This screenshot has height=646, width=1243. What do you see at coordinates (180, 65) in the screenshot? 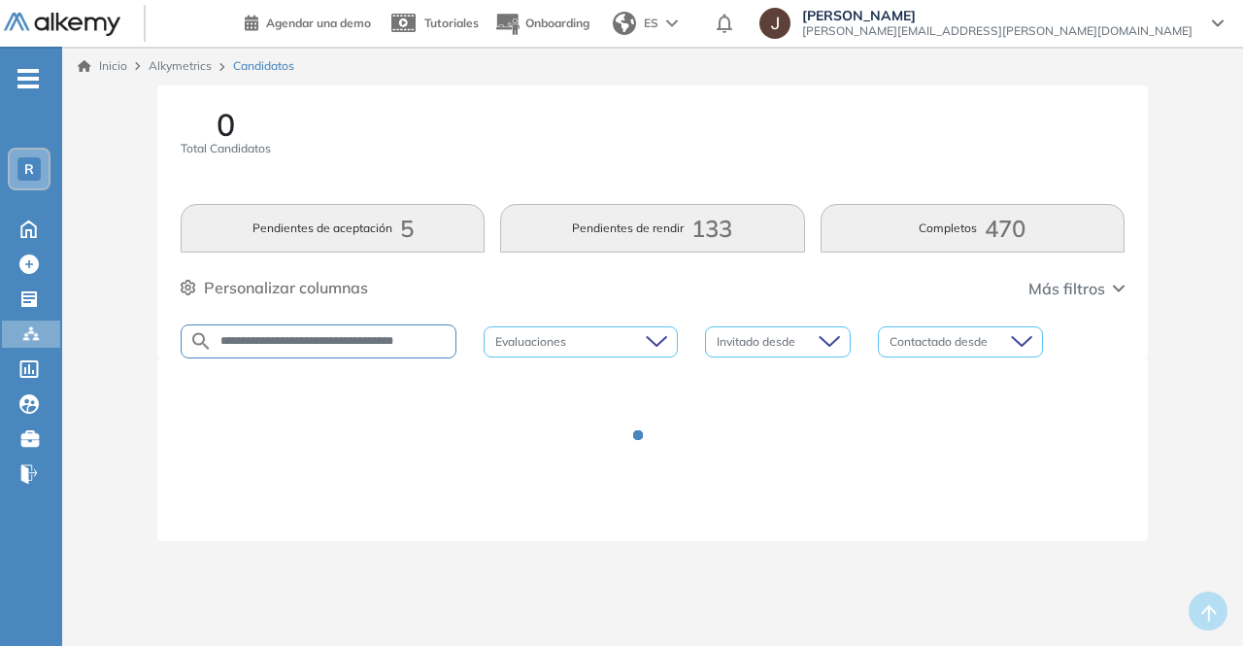
I see `span: Alkymetrics` at bounding box center [180, 65].